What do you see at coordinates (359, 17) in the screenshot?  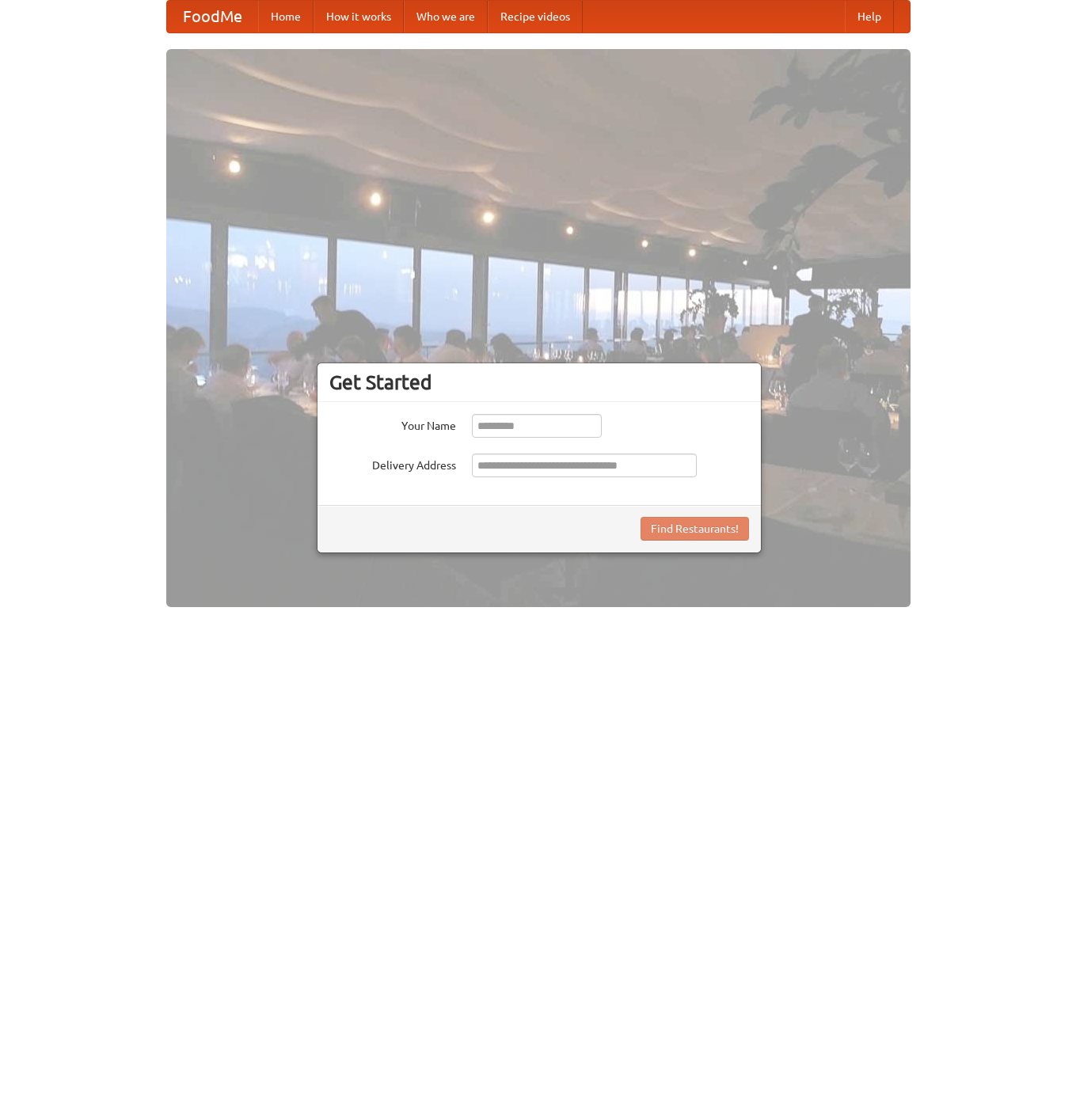 I see `a: How it works` at bounding box center [359, 17].